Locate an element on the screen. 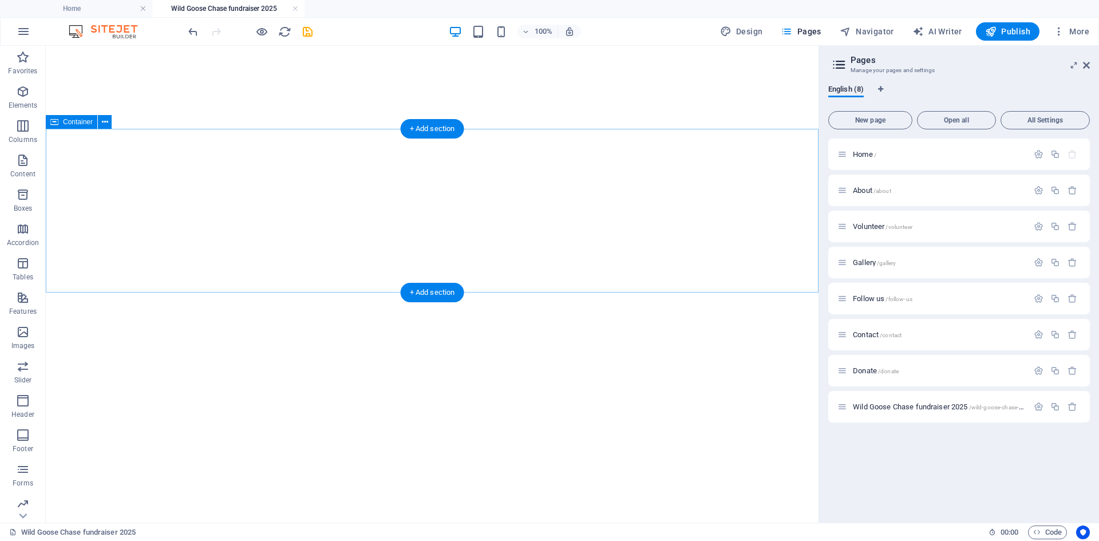  span: AI Writer is located at coordinates (937, 31).